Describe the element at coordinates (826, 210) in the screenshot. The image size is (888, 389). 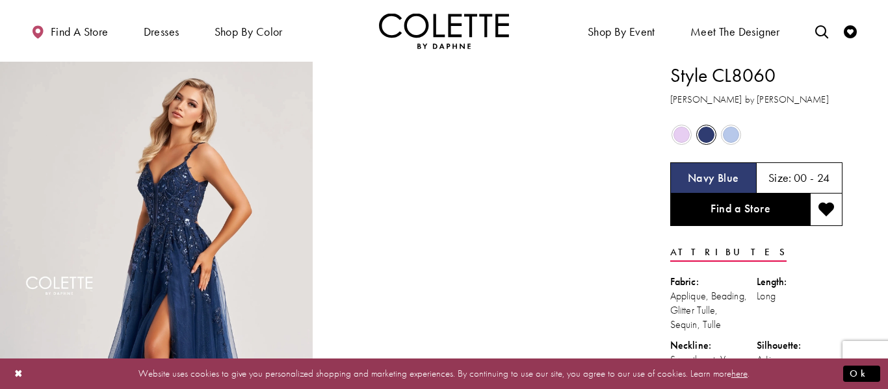
I see `button: Add to wishlist` at that location.